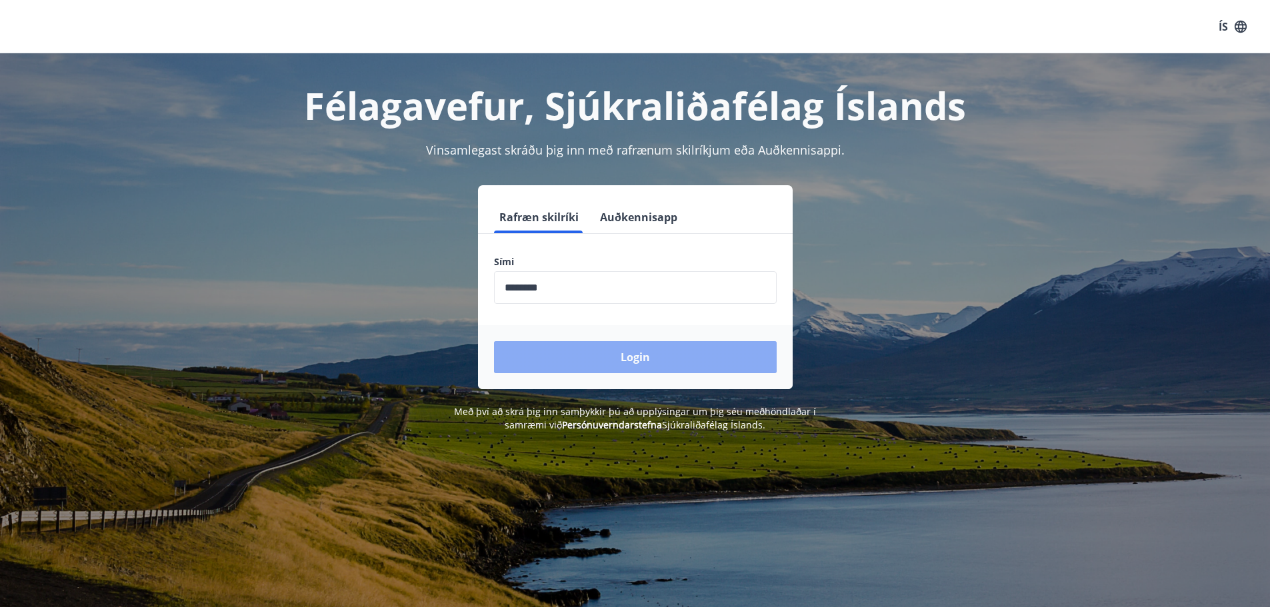 This screenshot has height=607, width=1270. I want to click on label: Sími, so click(635, 262).